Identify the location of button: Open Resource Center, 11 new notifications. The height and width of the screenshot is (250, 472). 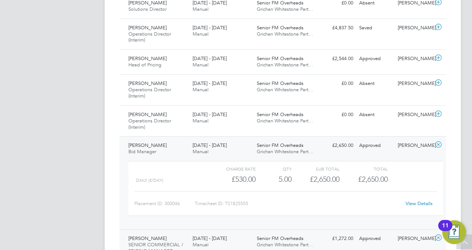
(454, 232).